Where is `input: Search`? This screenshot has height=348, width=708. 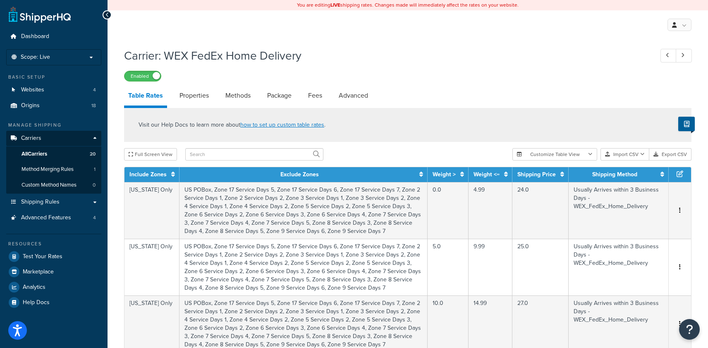 input: Search is located at coordinates (254, 154).